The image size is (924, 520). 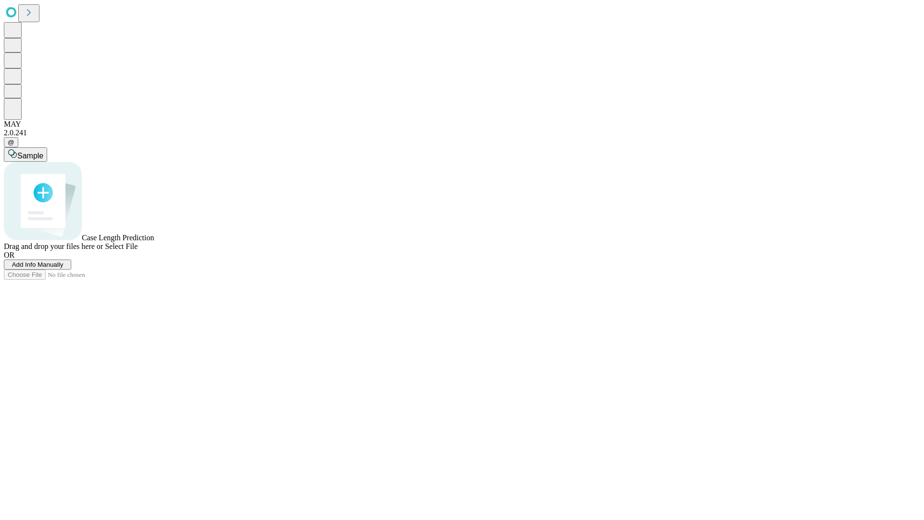 What do you see at coordinates (121, 246) in the screenshot?
I see `span: Select File` at bounding box center [121, 246].